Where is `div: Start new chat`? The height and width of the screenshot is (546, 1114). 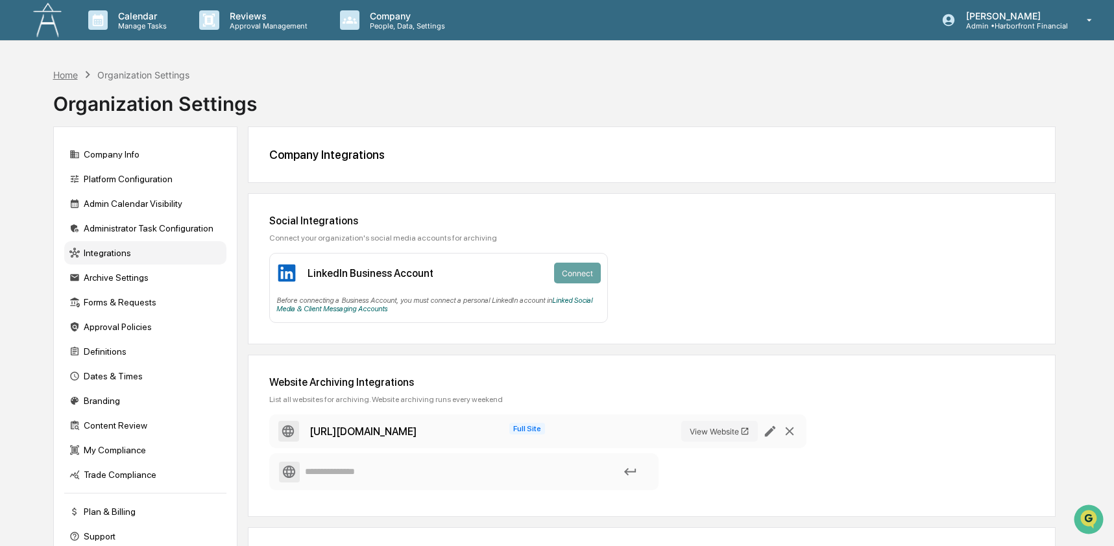 div: Start new chat is located at coordinates (128, 106).